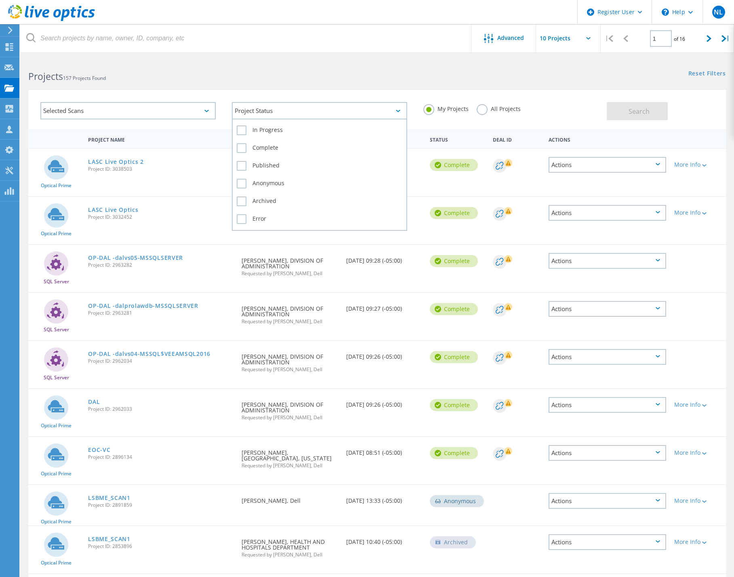  What do you see at coordinates (319, 111) in the screenshot?
I see `div: Project Status` at bounding box center [319, 111].